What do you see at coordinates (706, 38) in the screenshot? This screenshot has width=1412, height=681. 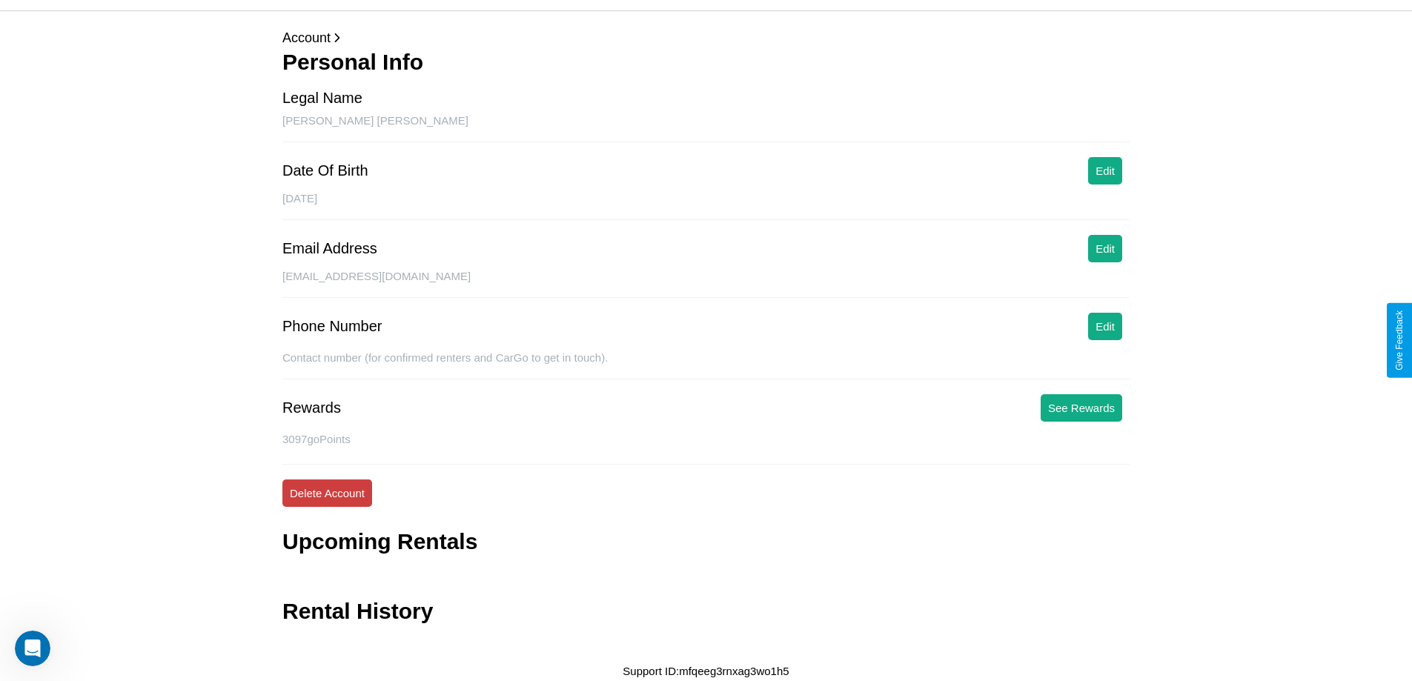 I see `p: Account` at bounding box center [706, 38].